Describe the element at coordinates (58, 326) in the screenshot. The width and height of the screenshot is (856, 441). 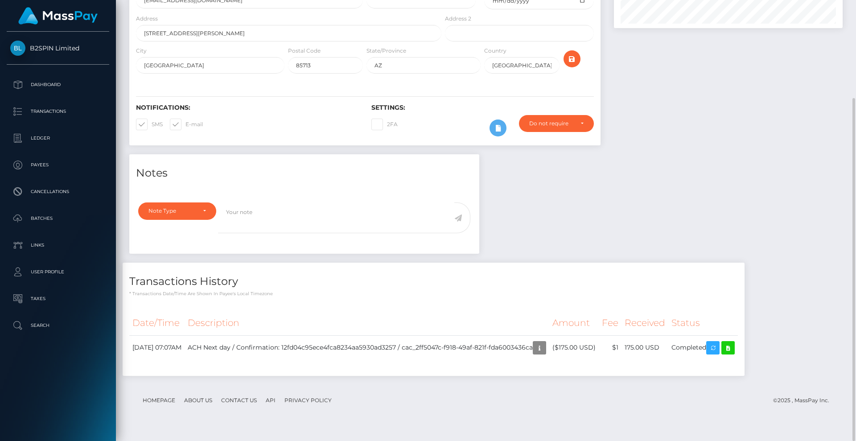
I see `a: Search` at that location.